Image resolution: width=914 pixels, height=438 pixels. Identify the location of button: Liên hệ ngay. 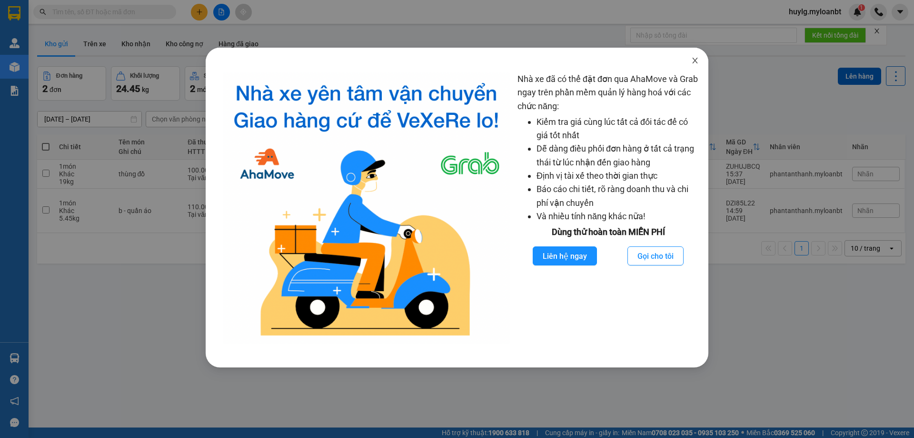
(565, 256).